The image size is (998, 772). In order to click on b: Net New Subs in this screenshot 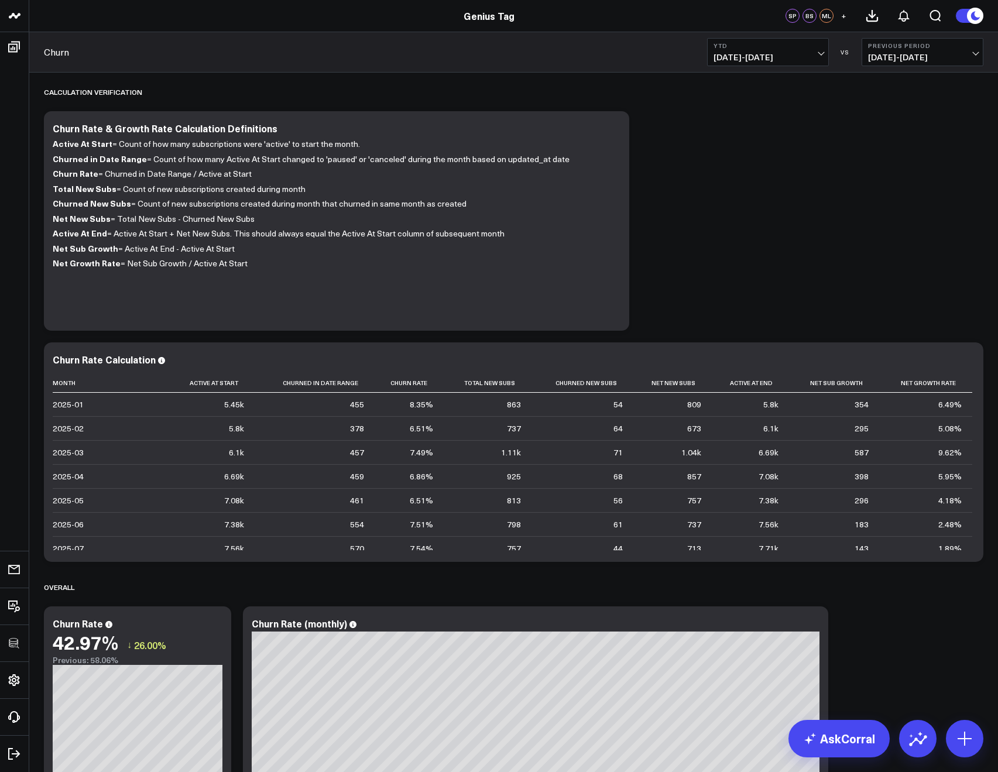, I will do `click(81, 218)`.